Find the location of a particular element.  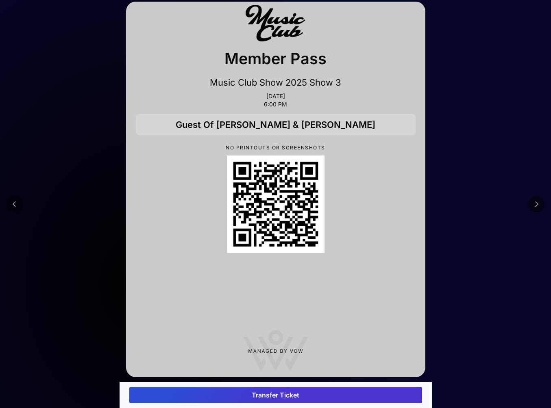

p: NO PRINTOUTS OR SCREENSHOTS is located at coordinates (276, 148).